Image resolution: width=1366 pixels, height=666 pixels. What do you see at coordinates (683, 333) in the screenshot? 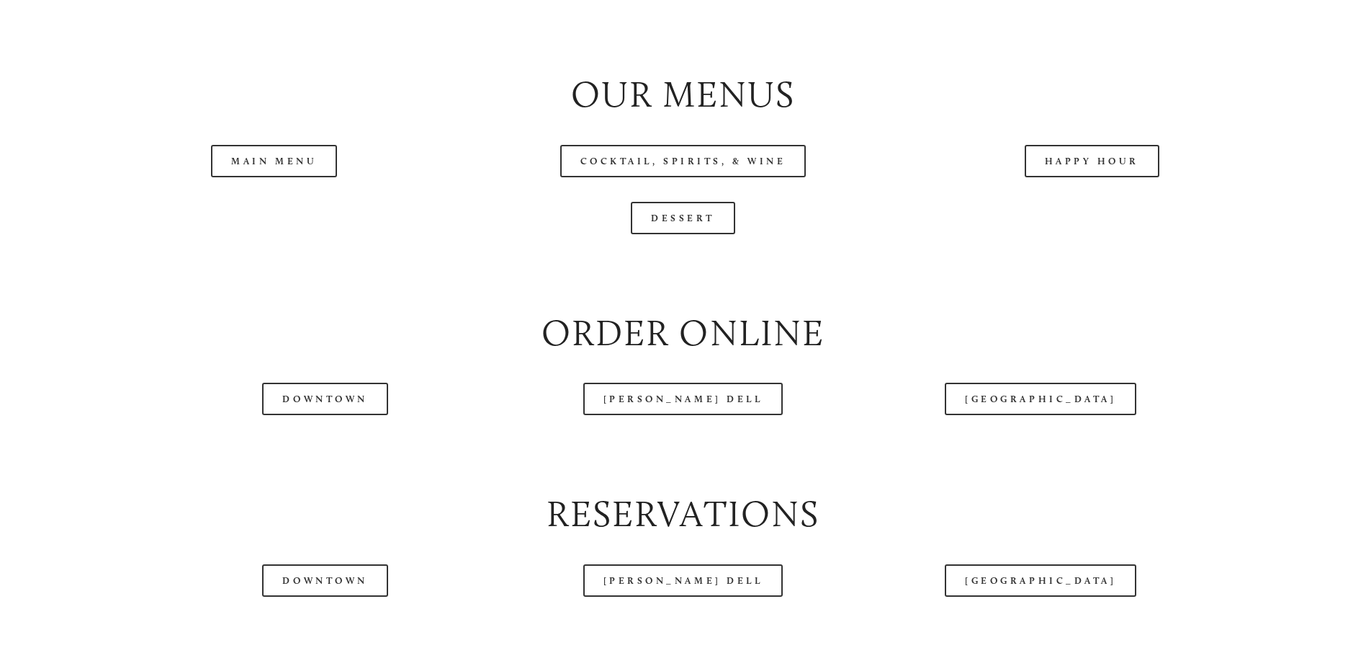
I see `h2: Order Online` at bounding box center [683, 333].